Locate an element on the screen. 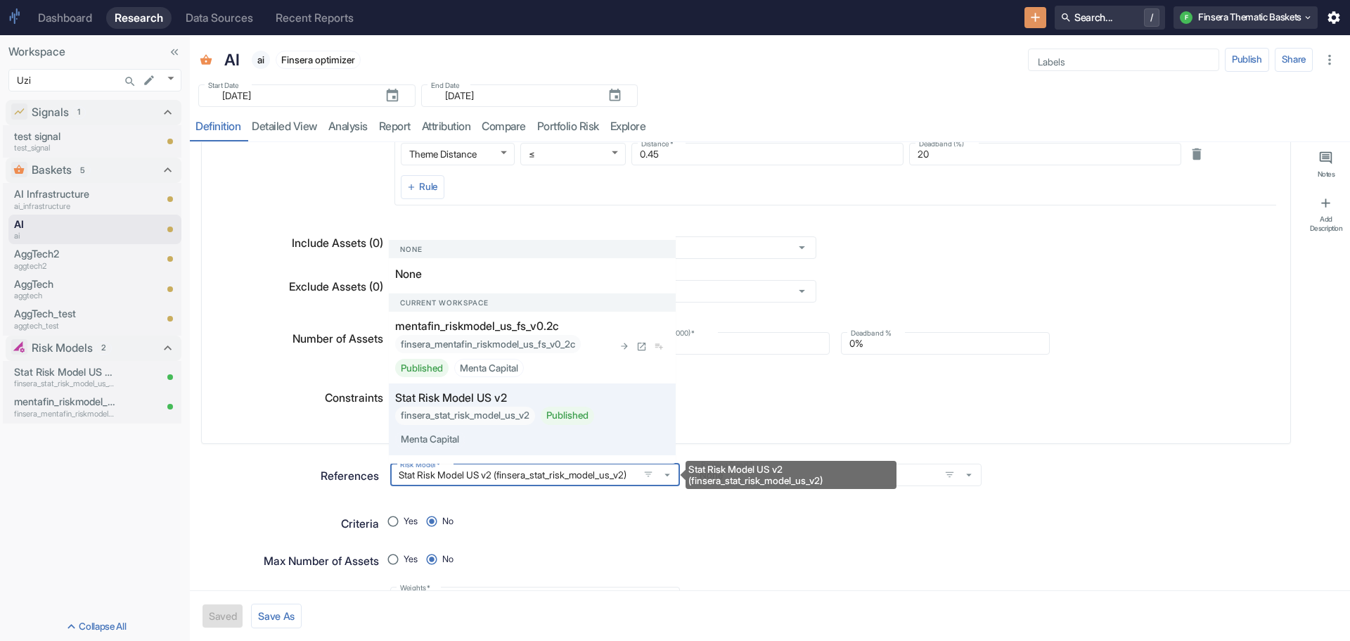  button: Collapse All is located at coordinates (95, 627).